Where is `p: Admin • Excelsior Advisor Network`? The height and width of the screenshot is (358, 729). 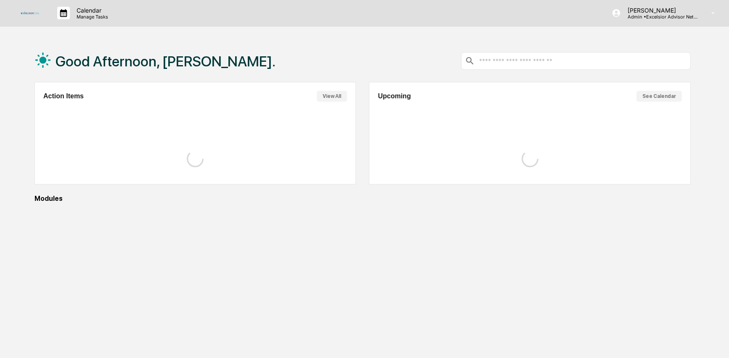
p: Admin • Excelsior Advisor Network is located at coordinates (660, 17).